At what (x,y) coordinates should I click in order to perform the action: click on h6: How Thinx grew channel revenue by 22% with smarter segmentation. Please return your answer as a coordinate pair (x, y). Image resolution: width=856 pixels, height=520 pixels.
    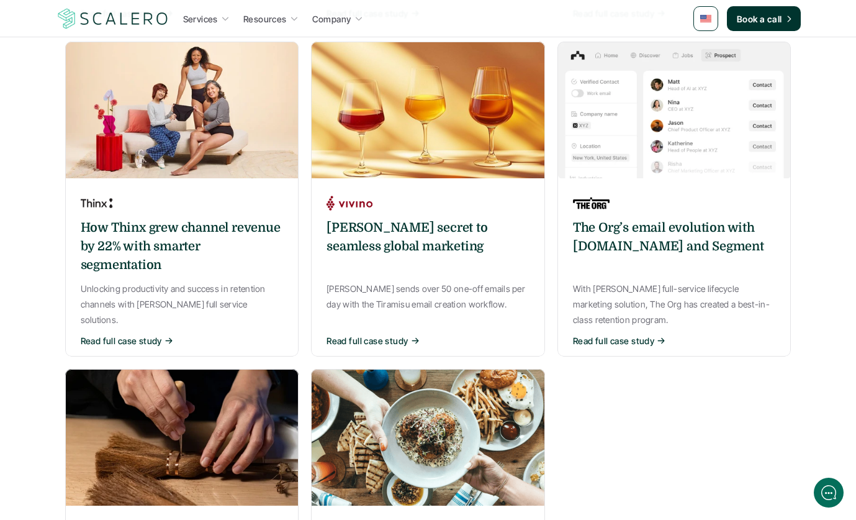
    Looking at the image, I should click on (182, 246).